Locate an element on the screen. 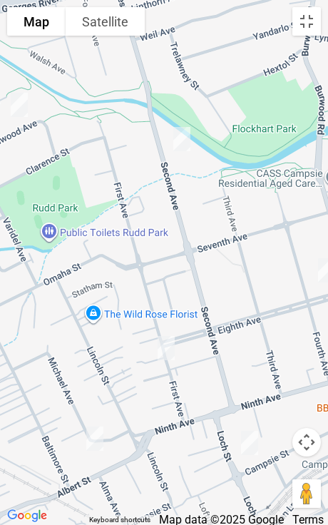 Image resolution: width=328 pixels, height=525 pixels. button: Drag Pegman onto the map to open Street View is located at coordinates (307, 494).